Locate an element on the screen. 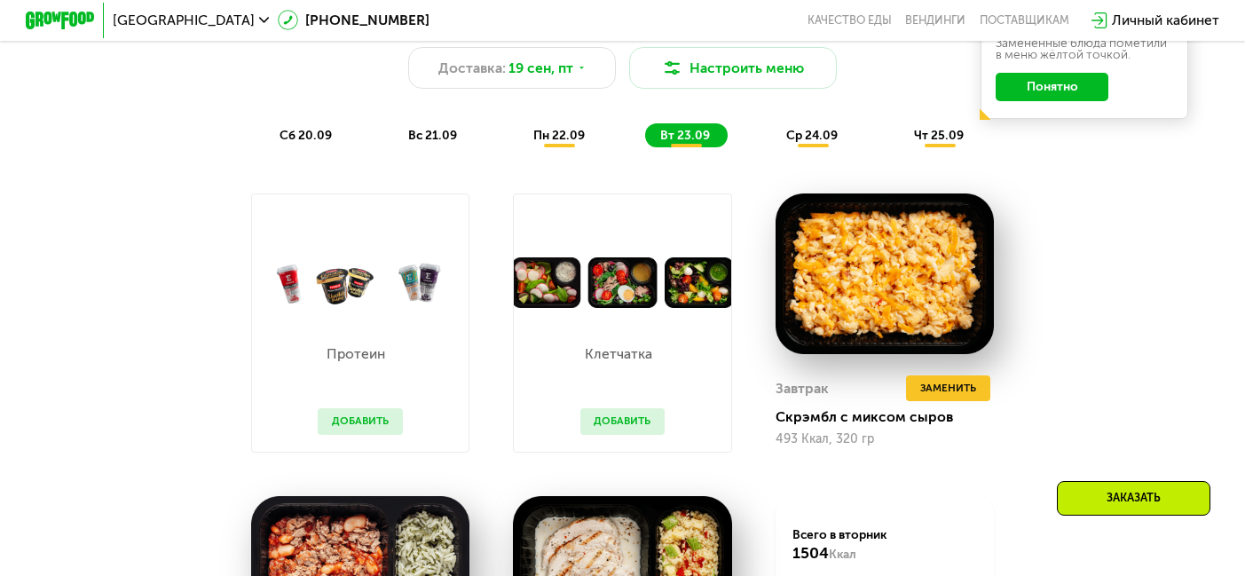  button: Понятно is located at coordinates (1051, 86).